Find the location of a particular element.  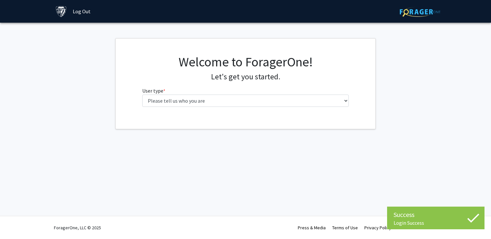

div: Login Success is located at coordinates (435, 223).